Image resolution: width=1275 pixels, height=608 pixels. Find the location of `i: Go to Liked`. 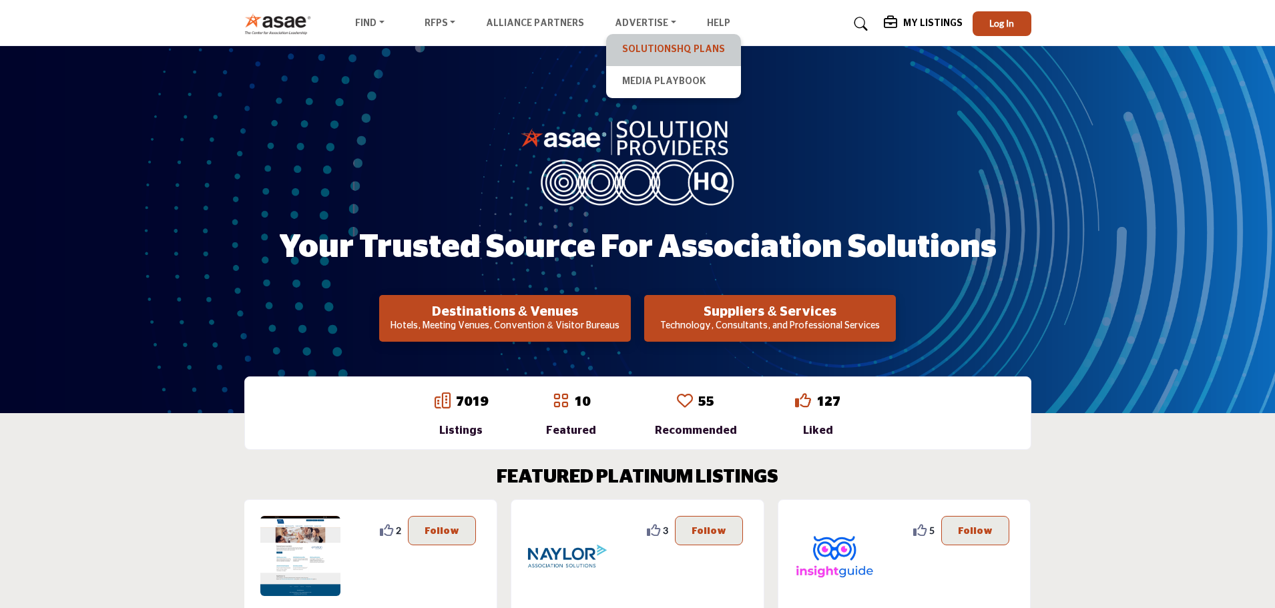

i: Go to Liked is located at coordinates (803, 401).